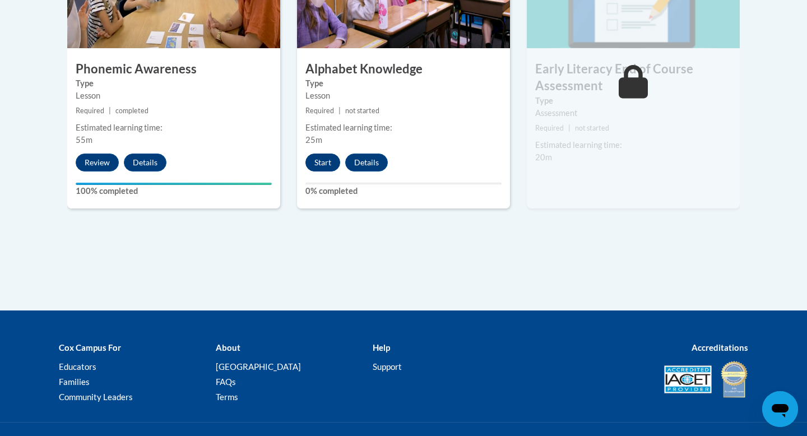 The height and width of the screenshot is (436, 807). Describe the element at coordinates (543, 157) in the screenshot. I see `span: 20m` at that location.